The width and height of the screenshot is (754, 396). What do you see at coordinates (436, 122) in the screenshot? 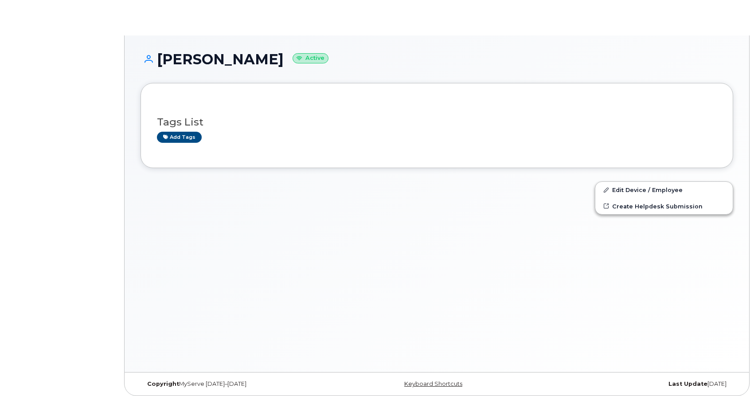
I see `h3: Tags List` at bounding box center [436, 122].